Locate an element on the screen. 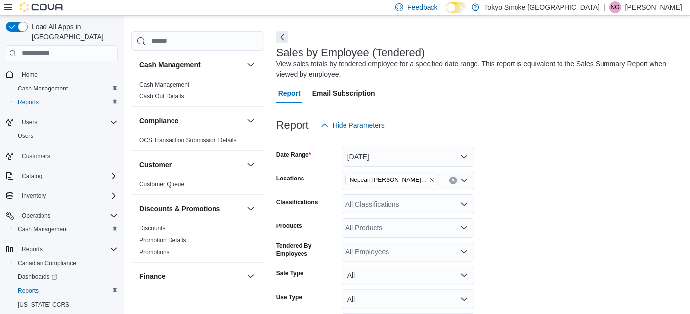  button: Discounts & Promotions is located at coordinates (191, 209).